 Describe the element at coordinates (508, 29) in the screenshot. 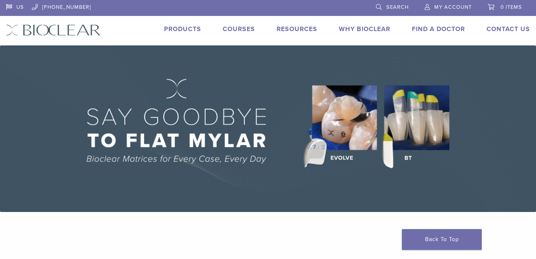

I see `a: Contact Us` at that location.